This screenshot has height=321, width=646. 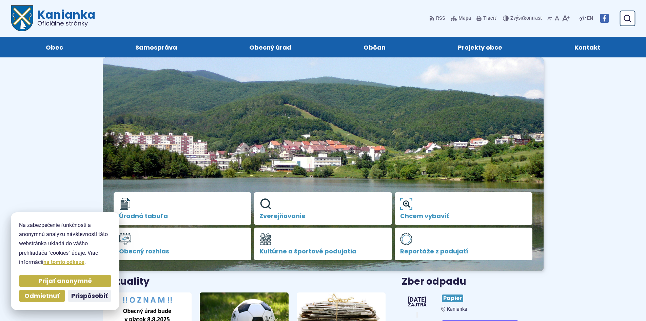 What do you see at coordinates (457, 309) in the screenshot?
I see `span: Kanianka` at bounding box center [457, 309].